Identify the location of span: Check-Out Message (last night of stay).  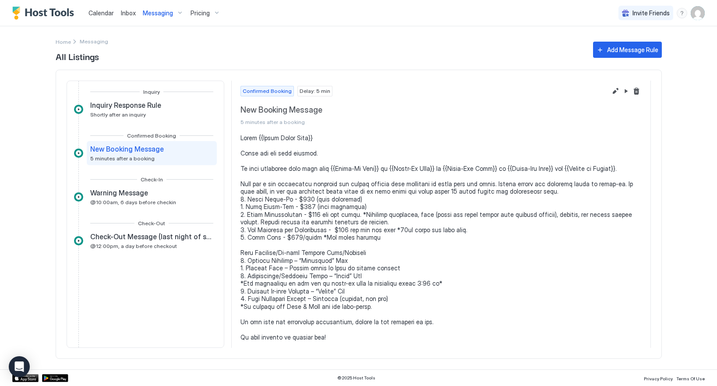
(151, 237).